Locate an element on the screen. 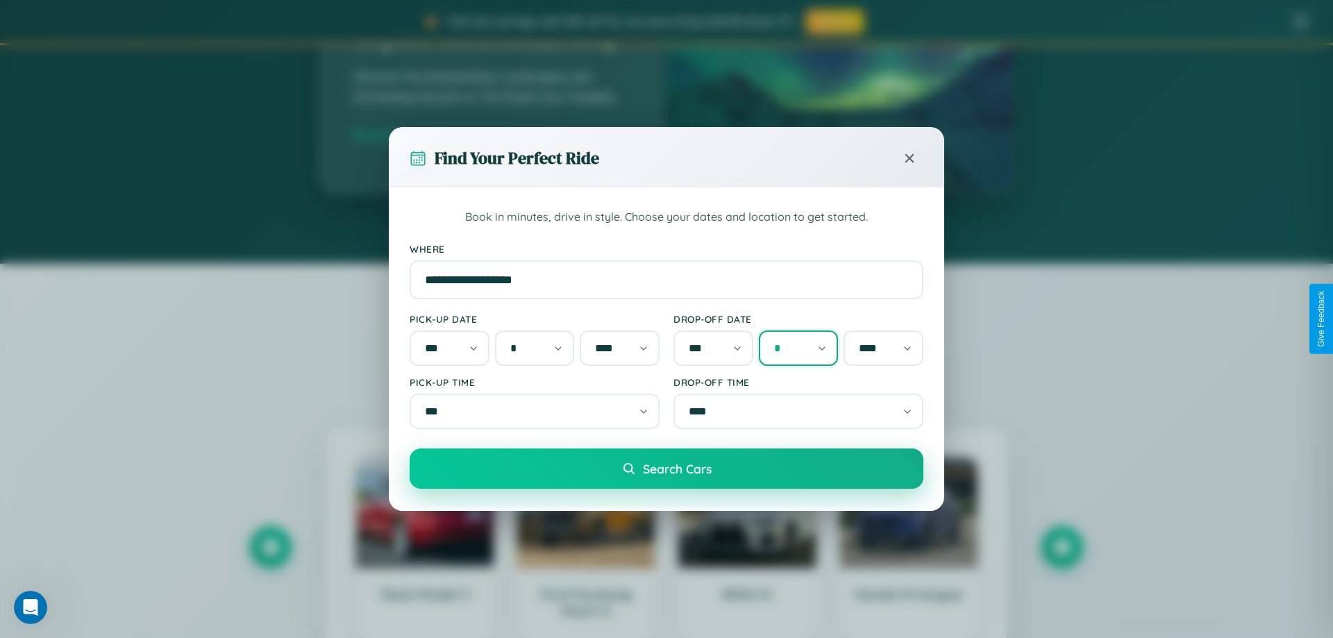 This screenshot has width=1333, height=638. label: Drop-off Date is located at coordinates (799, 319).